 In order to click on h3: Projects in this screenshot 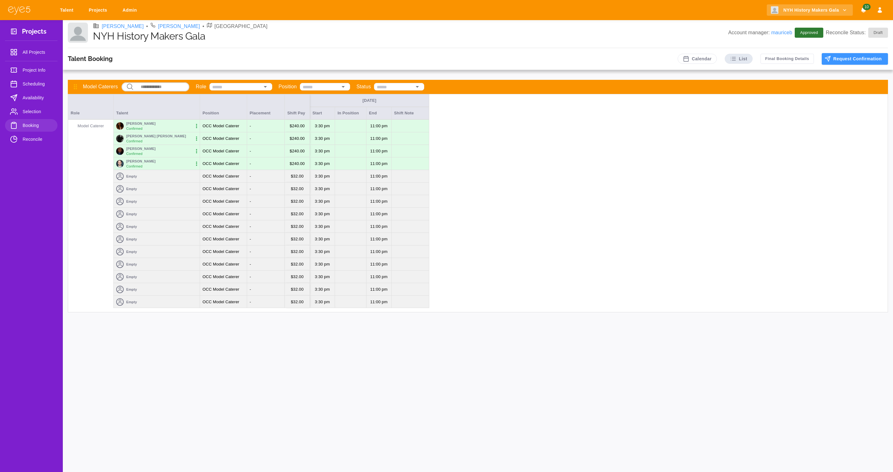, I will do `click(34, 32)`.